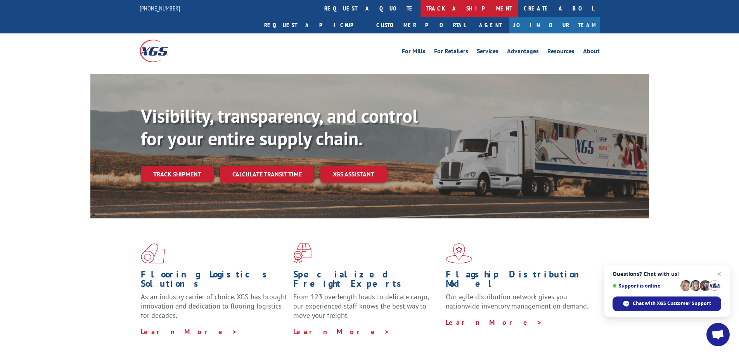 The image size is (739, 354). I want to click on a: Join Our Team, so click(555, 25).